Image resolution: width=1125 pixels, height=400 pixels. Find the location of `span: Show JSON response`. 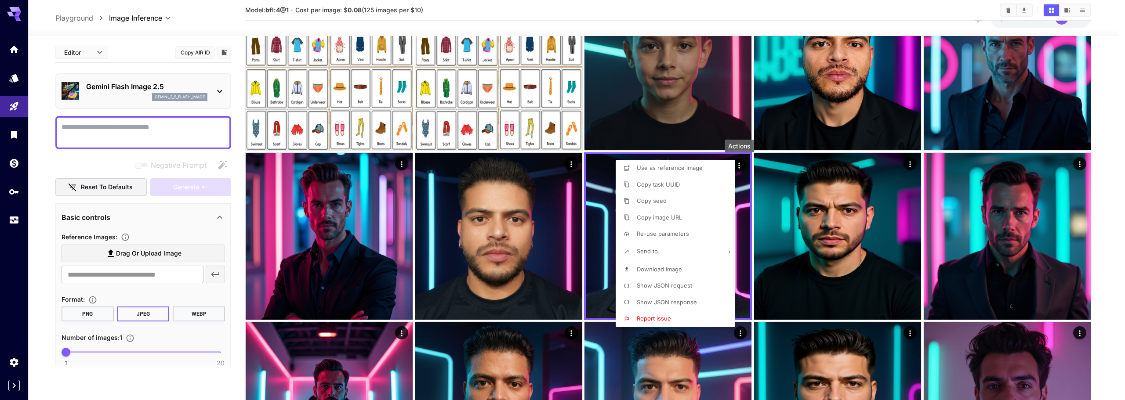

span: Show JSON response is located at coordinates (666, 302).